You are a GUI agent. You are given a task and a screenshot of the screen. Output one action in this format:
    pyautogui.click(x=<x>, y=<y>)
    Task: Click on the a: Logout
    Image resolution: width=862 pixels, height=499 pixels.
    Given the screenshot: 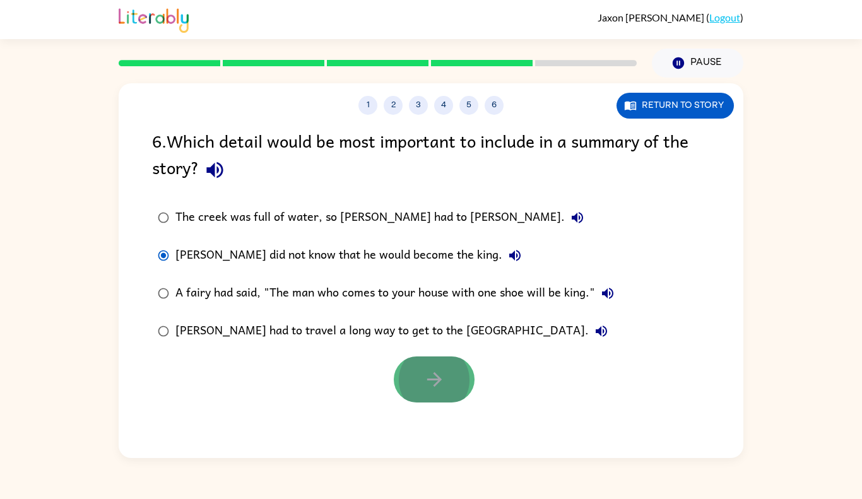 What is the action you would take?
    pyautogui.click(x=725, y=17)
    